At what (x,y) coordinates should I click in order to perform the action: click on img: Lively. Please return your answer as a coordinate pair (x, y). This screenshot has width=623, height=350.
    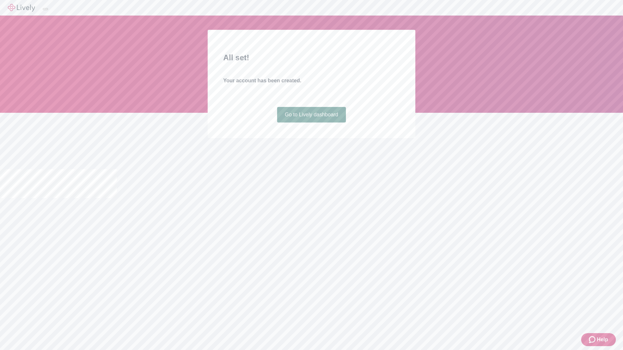
    Looking at the image, I should click on (21, 8).